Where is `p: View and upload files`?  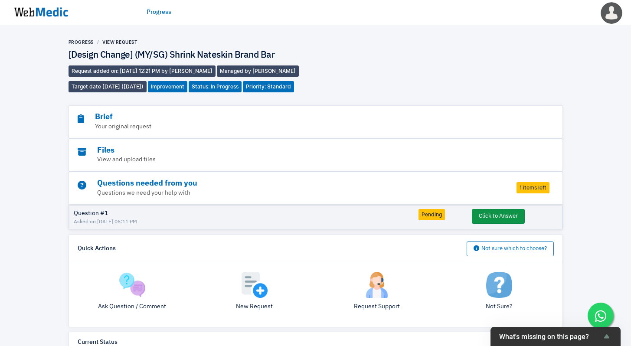
p: View and upload files is located at coordinates (292, 160).